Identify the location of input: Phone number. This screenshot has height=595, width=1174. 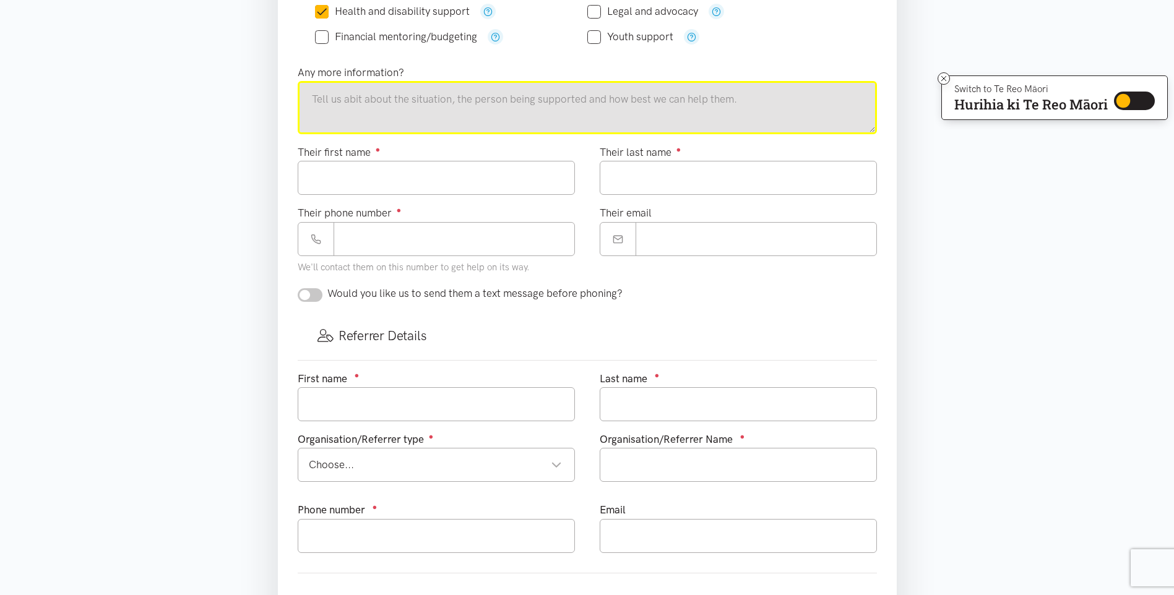
(454, 239).